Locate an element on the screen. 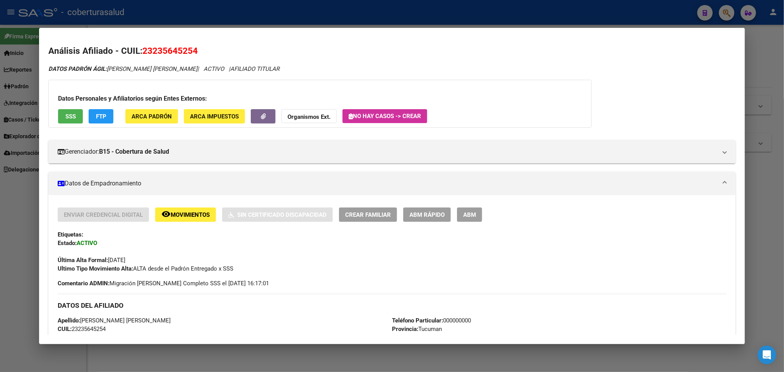  button: ARCA Padrón is located at coordinates (152, 116).